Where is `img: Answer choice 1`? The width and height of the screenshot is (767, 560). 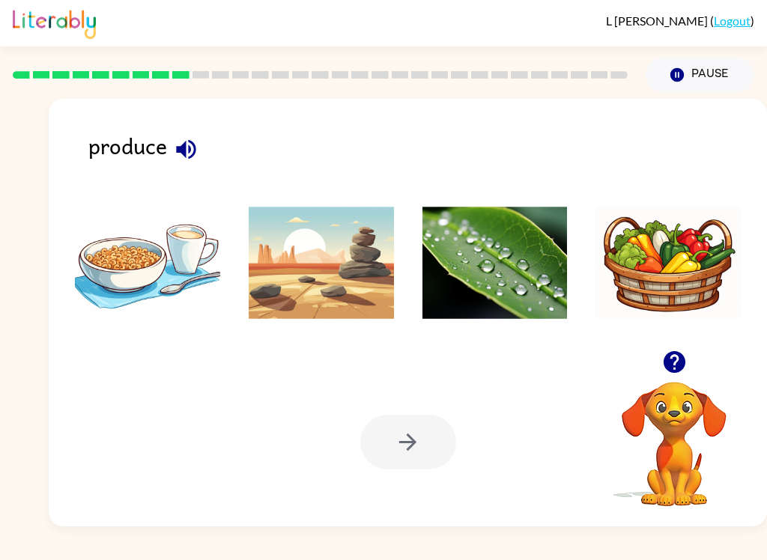 img: Answer choice 1 is located at coordinates (148, 263).